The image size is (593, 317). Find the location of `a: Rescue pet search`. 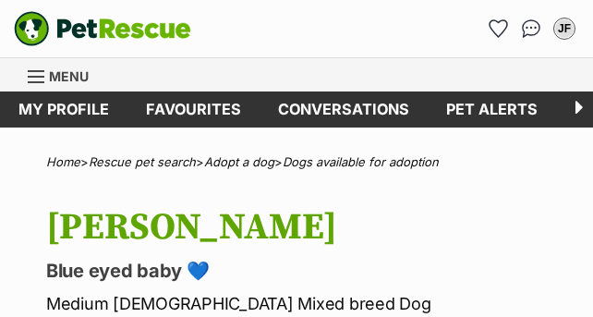

a: Rescue pet search is located at coordinates (142, 162).